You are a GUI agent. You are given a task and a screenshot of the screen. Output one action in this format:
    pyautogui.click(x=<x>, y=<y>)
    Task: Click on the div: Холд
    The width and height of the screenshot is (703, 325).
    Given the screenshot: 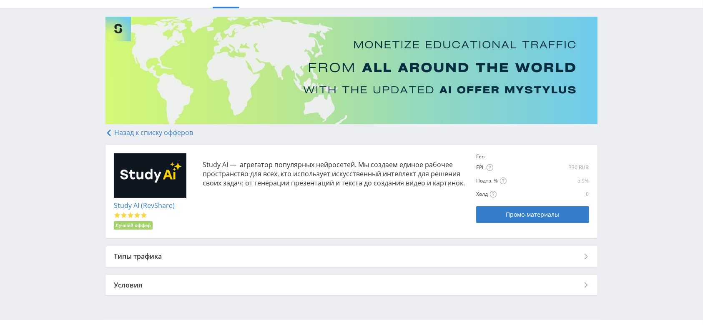 What is the action you would take?
    pyautogui.click(x=513, y=194)
    